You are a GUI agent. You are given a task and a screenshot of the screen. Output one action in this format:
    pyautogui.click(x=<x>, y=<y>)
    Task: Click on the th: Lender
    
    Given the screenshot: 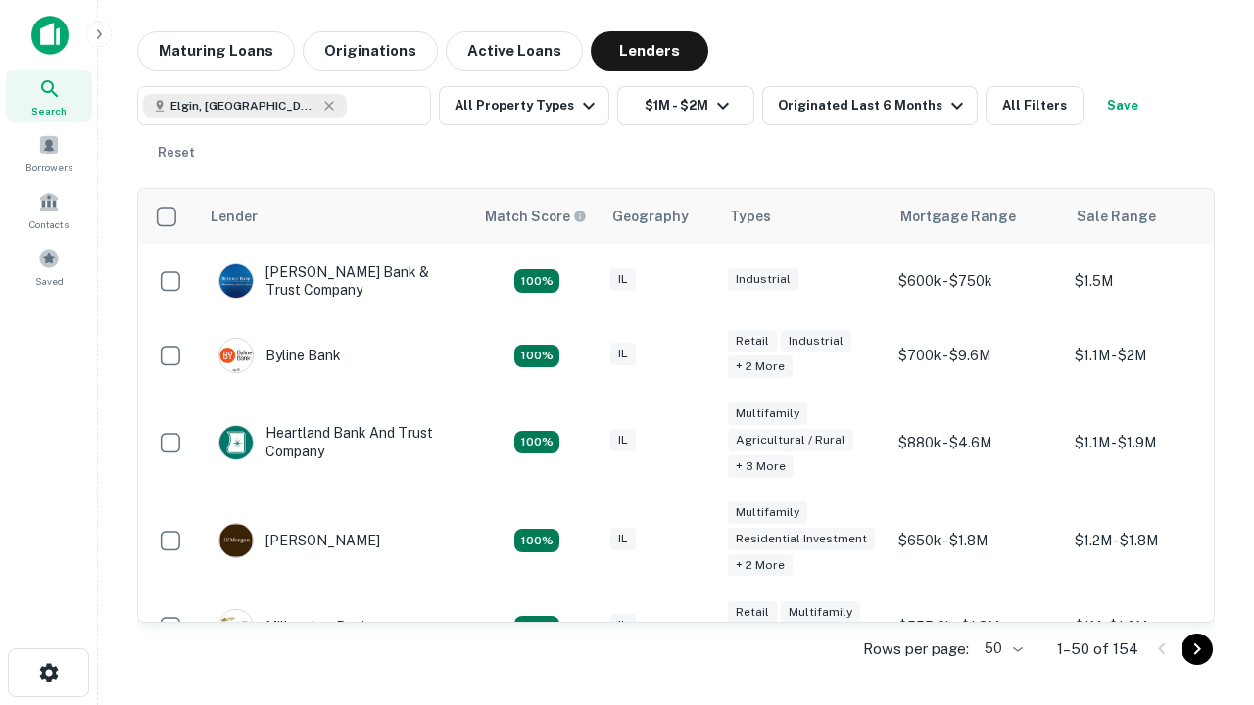 What is the action you would take?
    pyautogui.click(x=336, y=217)
    